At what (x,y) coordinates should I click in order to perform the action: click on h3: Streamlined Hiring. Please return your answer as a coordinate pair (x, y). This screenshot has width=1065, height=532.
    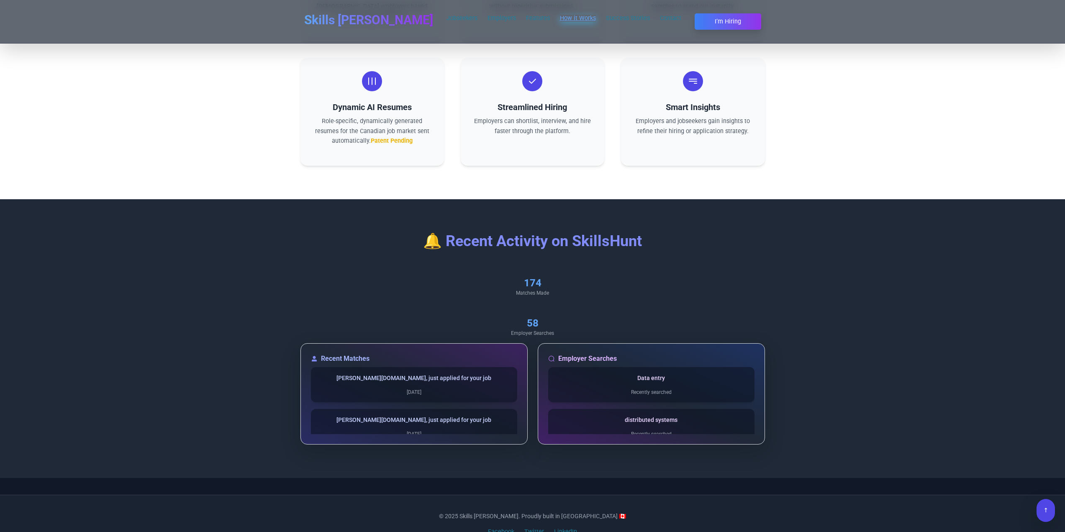
    Looking at the image, I should click on (532, 107).